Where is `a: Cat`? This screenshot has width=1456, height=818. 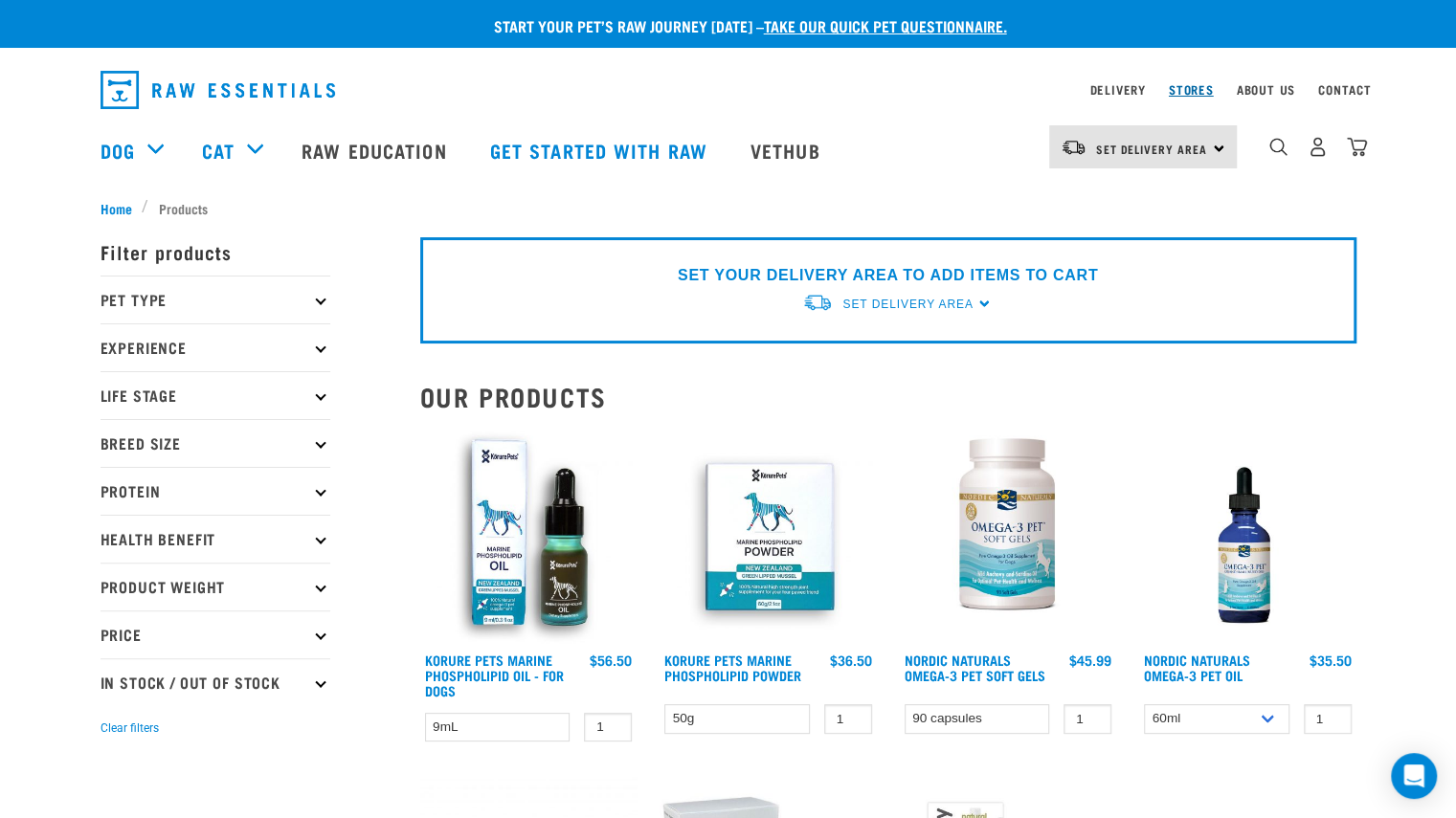 a: Cat is located at coordinates (218, 150).